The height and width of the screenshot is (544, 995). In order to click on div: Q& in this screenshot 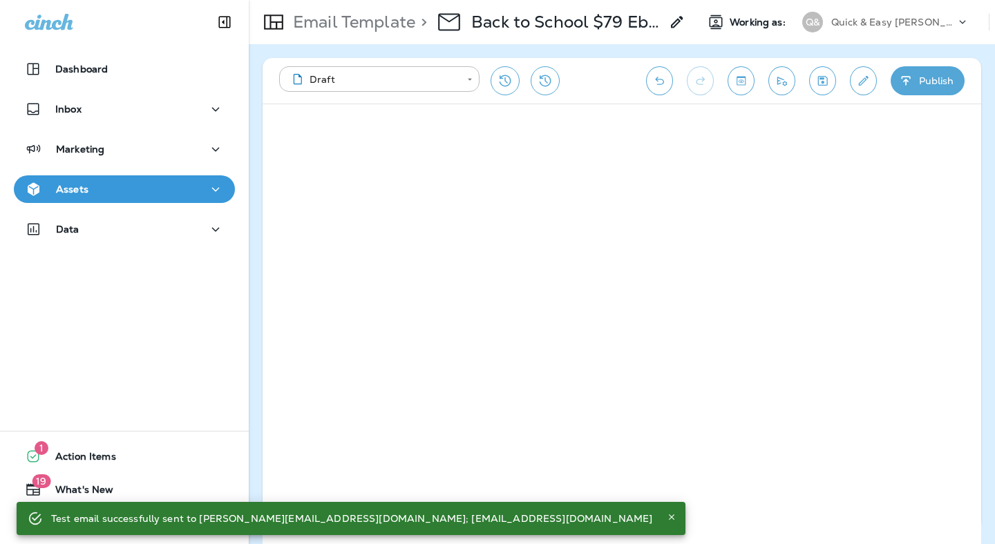, I will do `click(812, 22)`.